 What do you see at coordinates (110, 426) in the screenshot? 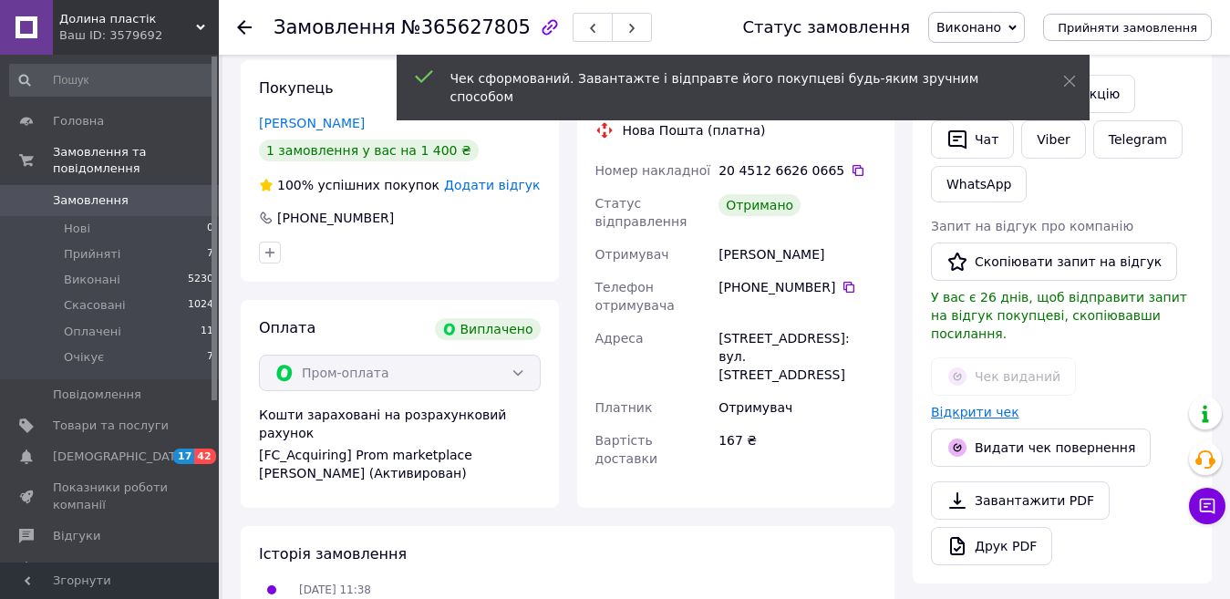
I see `span: Товари та послуги` at bounding box center [110, 426].